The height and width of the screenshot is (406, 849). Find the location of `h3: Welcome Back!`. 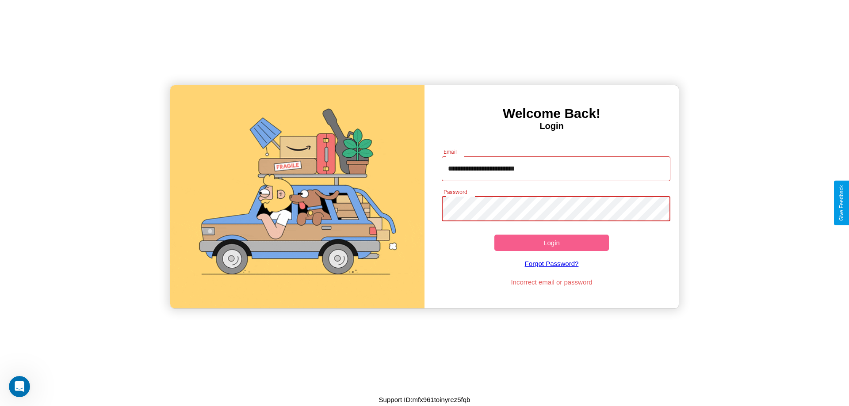

h3: Welcome Back! is located at coordinates (551, 114).